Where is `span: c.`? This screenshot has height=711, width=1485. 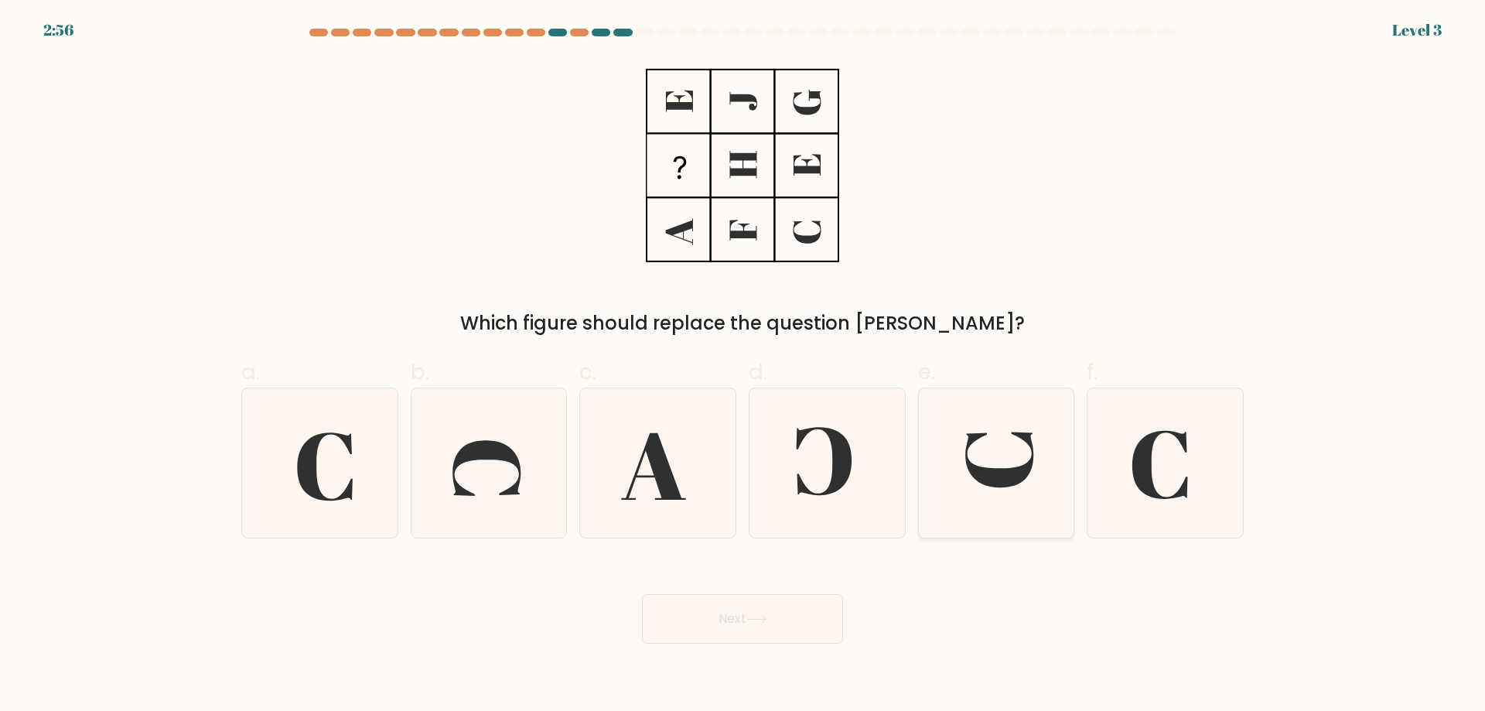 span: c. is located at coordinates (588, 371).